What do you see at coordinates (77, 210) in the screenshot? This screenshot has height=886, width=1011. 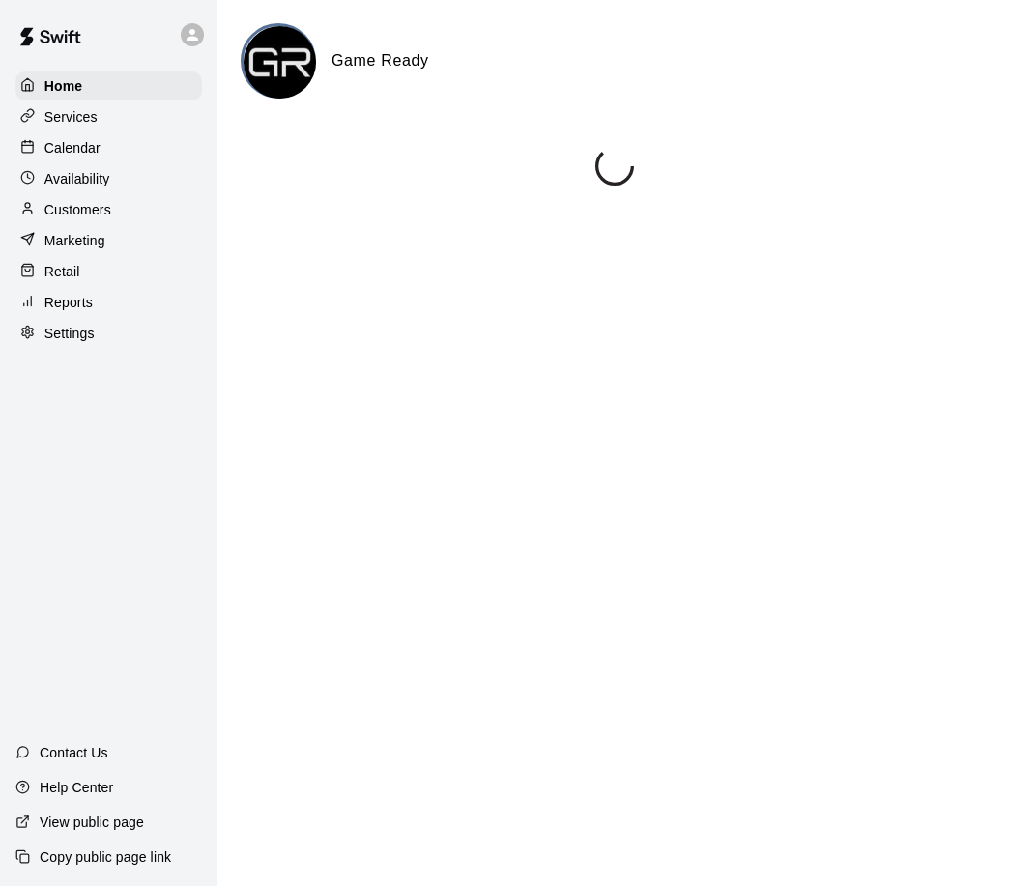 I see `p: Customers` at bounding box center [77, 210].